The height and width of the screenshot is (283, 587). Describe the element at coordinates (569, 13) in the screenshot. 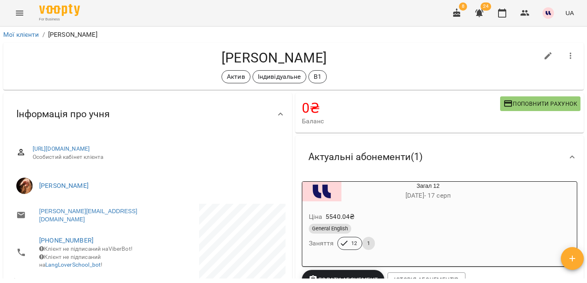

I see `span: UA` at that location.